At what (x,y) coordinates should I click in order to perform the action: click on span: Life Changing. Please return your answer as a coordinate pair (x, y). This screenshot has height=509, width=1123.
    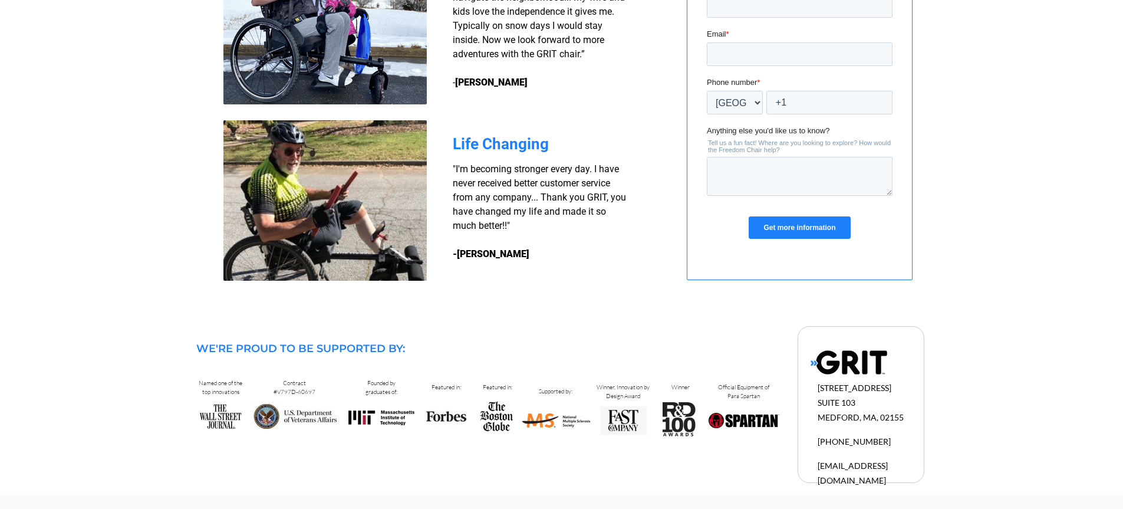
    Looking at the image, I should click on (500, 144).